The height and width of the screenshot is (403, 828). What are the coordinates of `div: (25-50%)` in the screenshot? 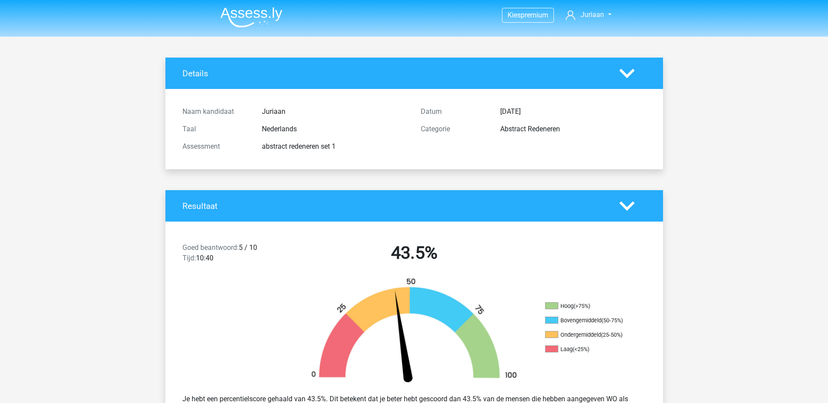 It's located at (612, 335).